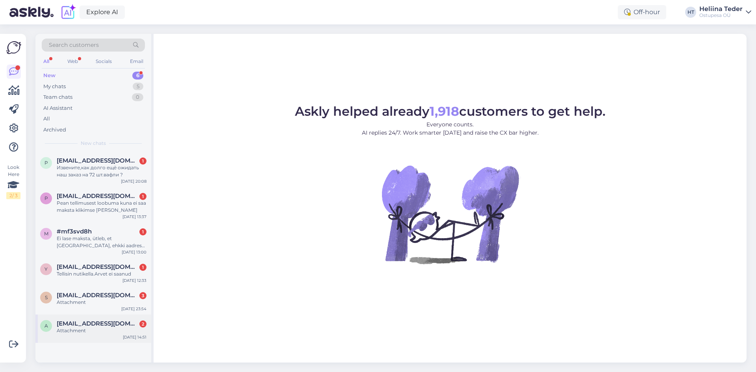 The width and height of the screenshot is (756, 372). I want to click on div: Off-hour, so click(642, 12).